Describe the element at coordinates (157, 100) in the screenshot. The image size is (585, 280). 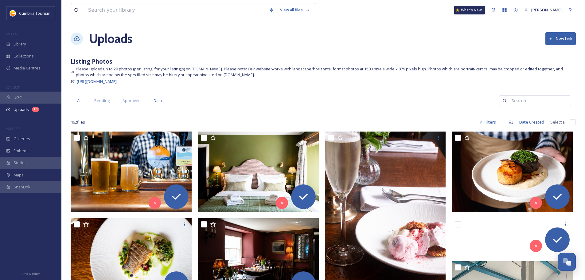
I see `span: Data` at that location.